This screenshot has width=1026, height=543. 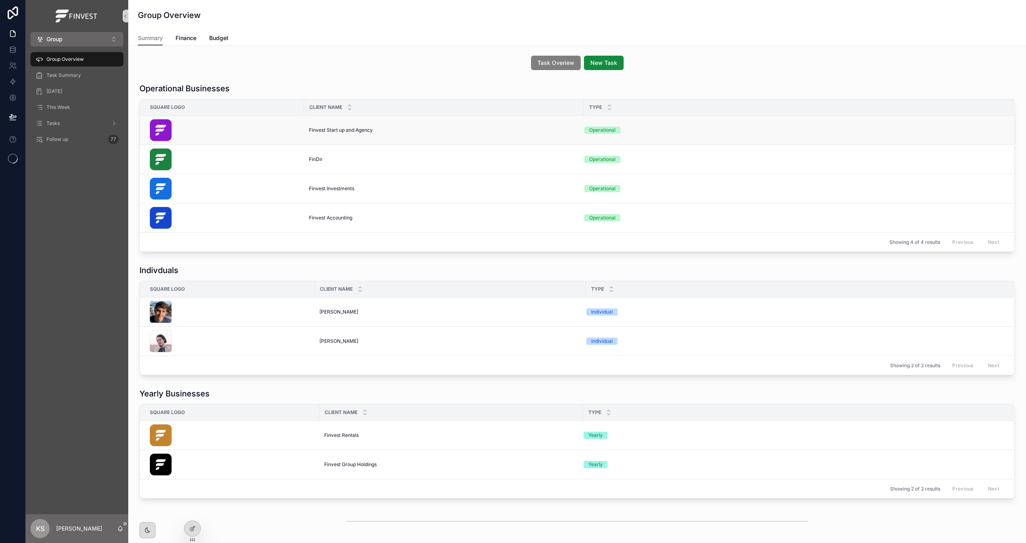 What do you see at coordinates (444, 130) in the screenshot?
I see `a: Finvest Start up and Agency` at bounding box center [444, 130].